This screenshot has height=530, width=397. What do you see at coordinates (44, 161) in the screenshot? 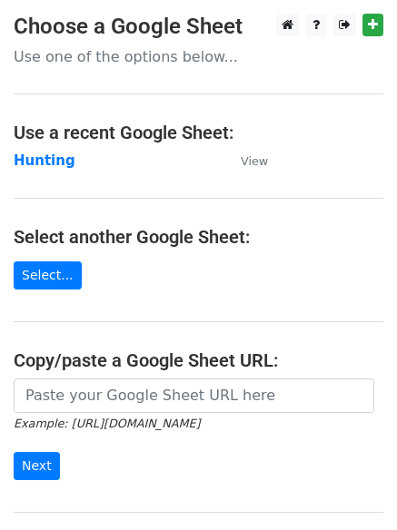
I see `strong: Hunting` at bounding box center [44, 161].